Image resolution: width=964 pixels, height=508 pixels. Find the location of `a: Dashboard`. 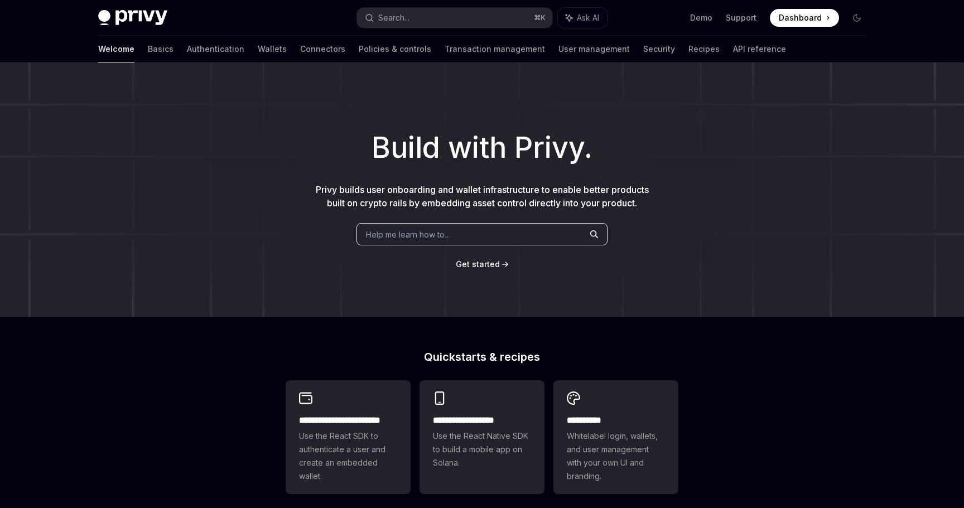

a: Dashboard is located at coordinates (805, 18).